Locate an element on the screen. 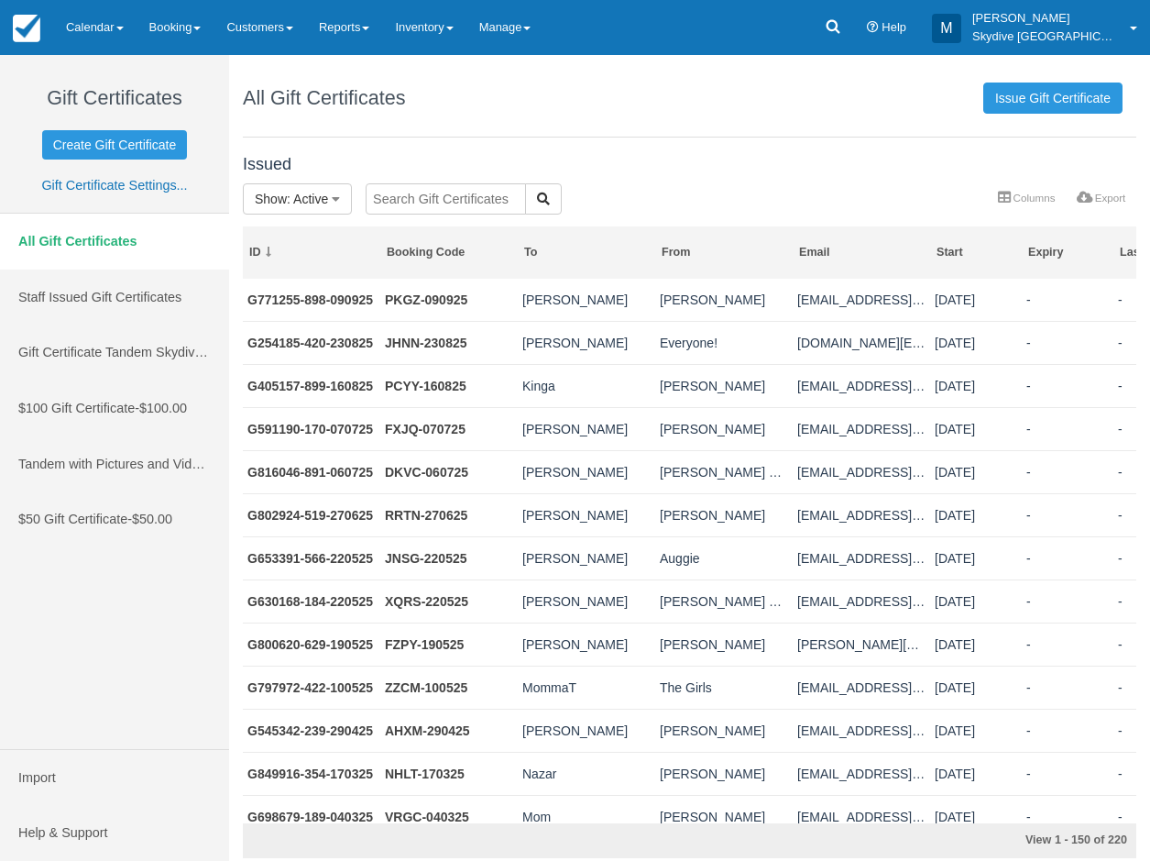  td: daryna.gryshchuk@gmail.com is located at coordinates (862, 773).